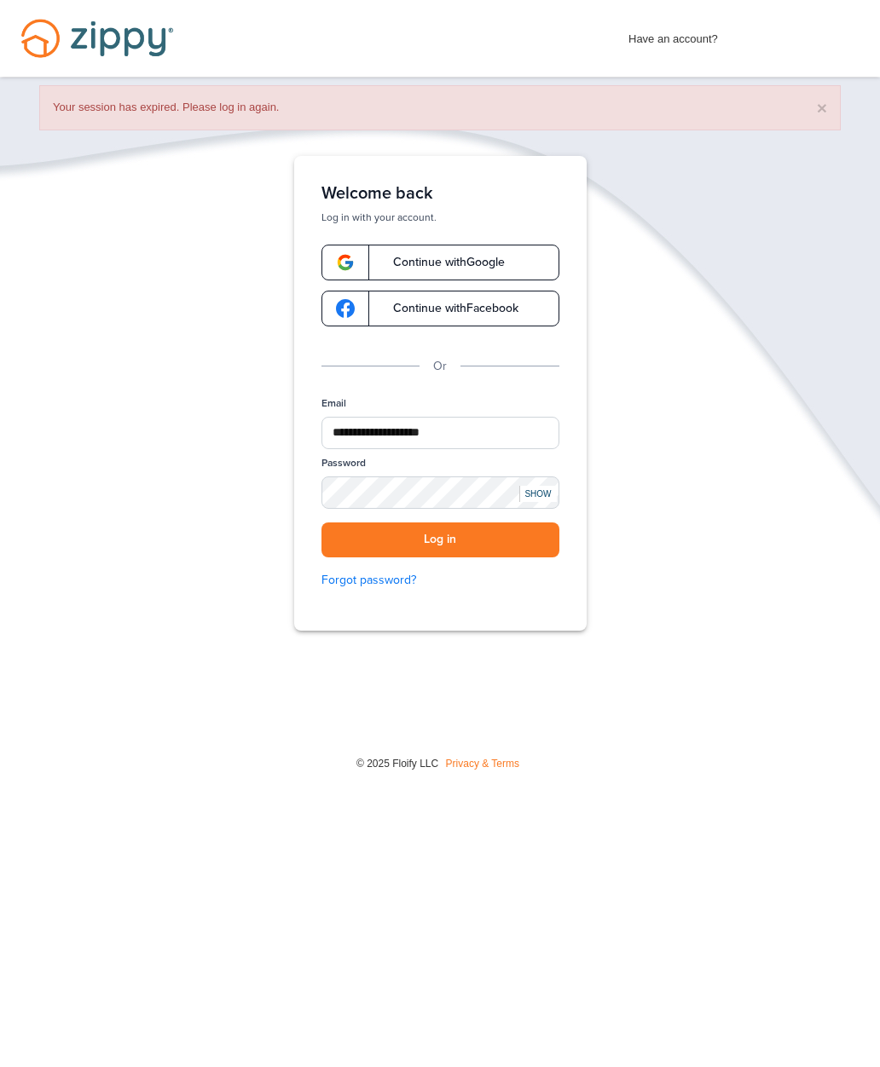 The width and height of the screenshot is (880, 1067). Describe the element at coordinates (440, 581) in the screenshot. I see `a: Forgot password?` at that location.